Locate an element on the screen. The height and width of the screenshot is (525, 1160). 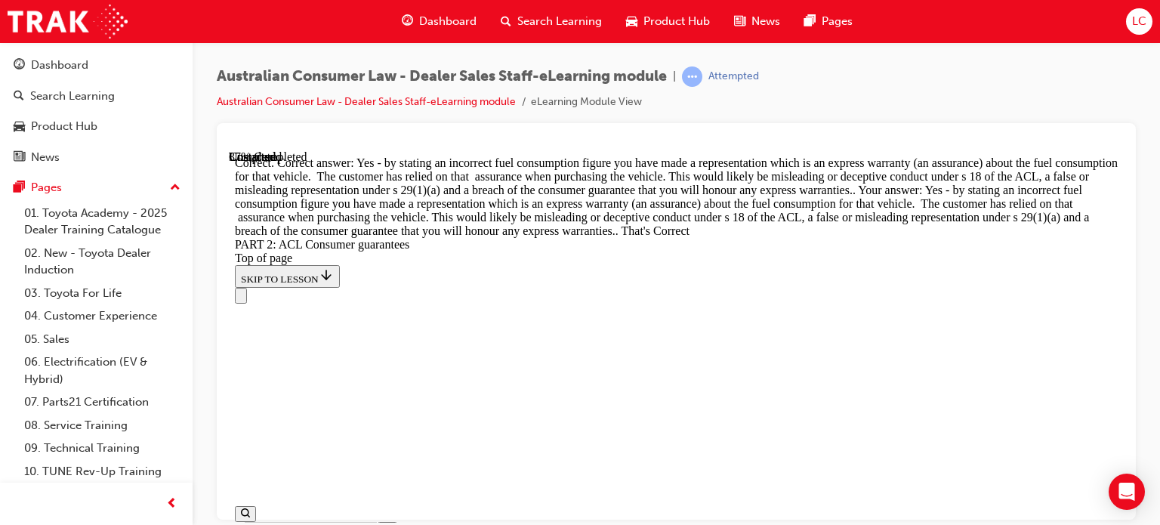
a: search-iconSearch Learning is located at coordinates (551, 21).